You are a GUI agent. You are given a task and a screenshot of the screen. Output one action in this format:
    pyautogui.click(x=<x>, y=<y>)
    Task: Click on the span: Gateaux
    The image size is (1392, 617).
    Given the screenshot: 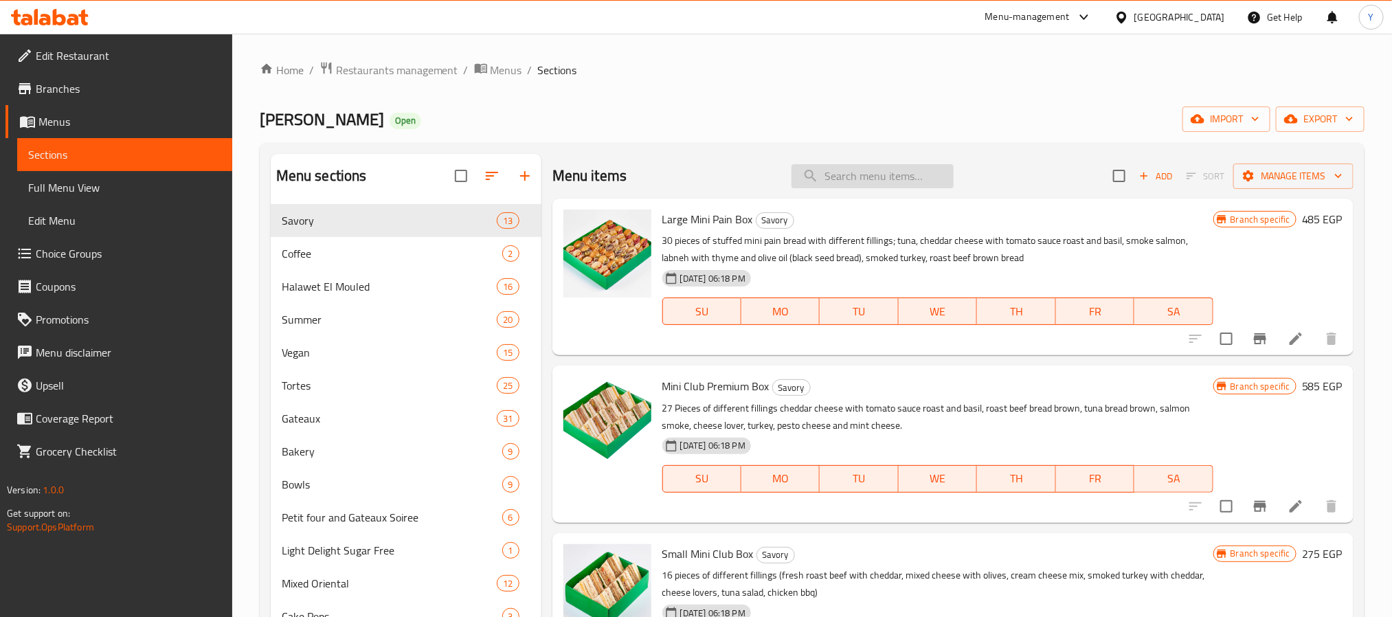 What is the action you would take?
    pyautogui.click(x=389, y=418)
    